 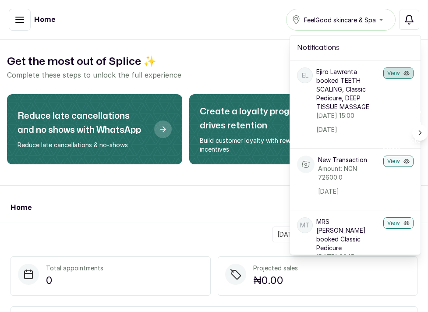 I want to click on p: 0, so click(x=74, y=280).